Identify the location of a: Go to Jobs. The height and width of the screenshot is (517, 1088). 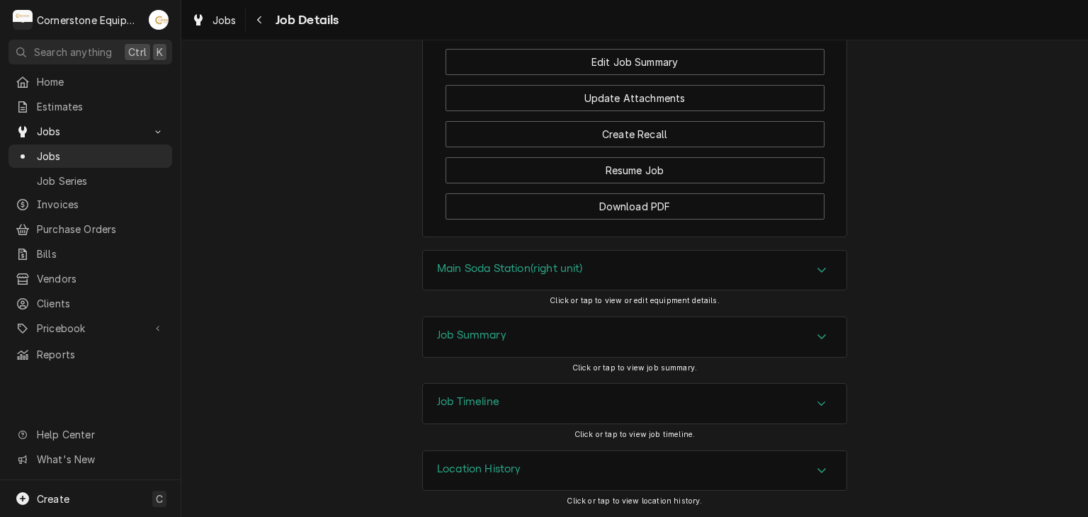
(90, 131).